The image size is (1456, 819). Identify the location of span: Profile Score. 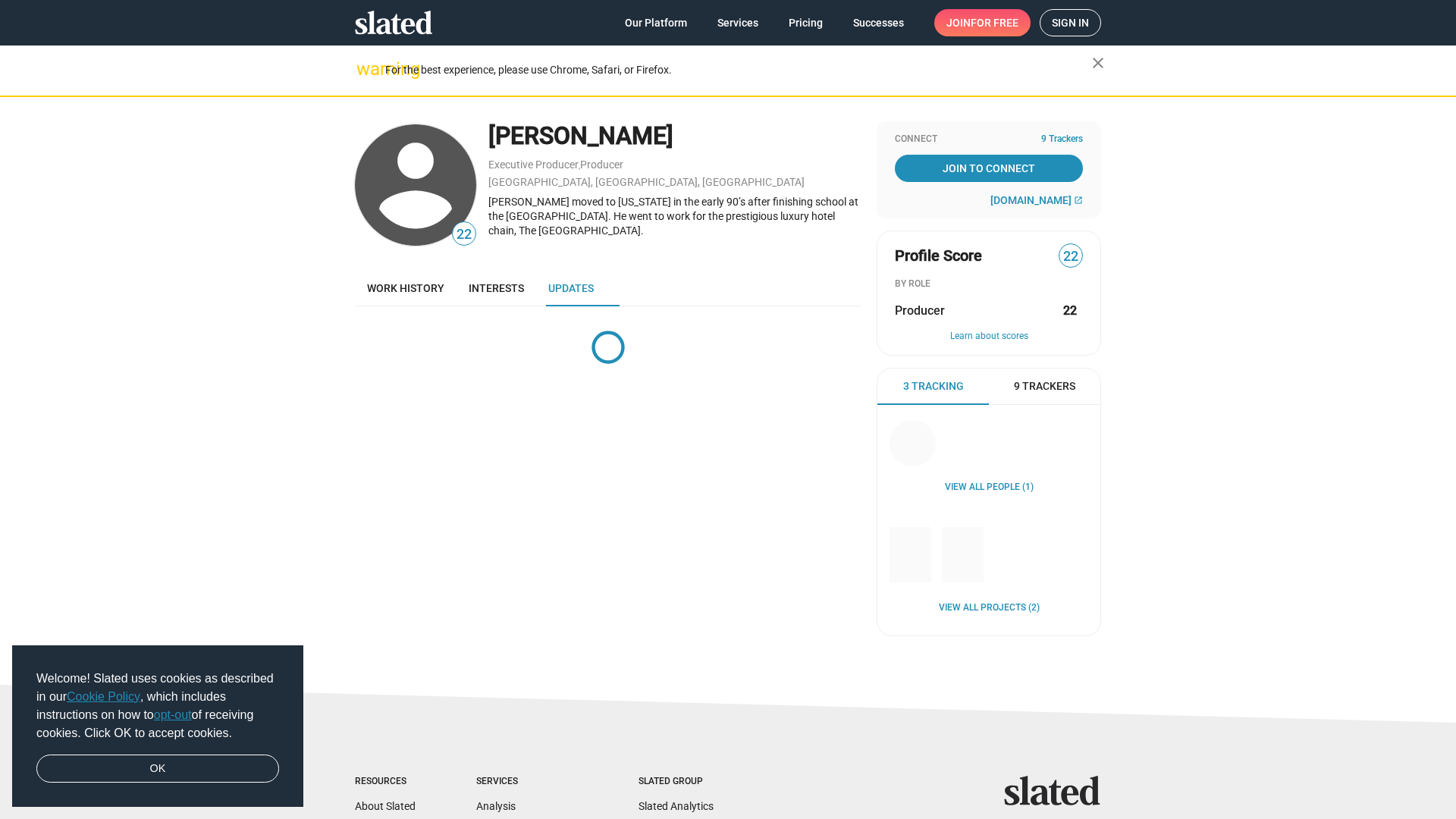
(938, 255).